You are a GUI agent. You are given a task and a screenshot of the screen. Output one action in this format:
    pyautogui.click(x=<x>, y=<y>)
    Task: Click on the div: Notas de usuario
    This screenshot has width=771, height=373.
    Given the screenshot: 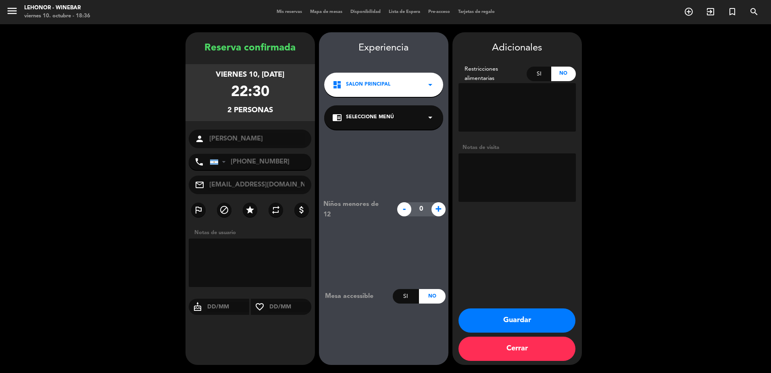 What is the action you would take?
    pyautogui.click(x=252, y=232)
    